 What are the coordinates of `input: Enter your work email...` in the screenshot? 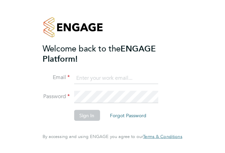 It's located at (116, 78).